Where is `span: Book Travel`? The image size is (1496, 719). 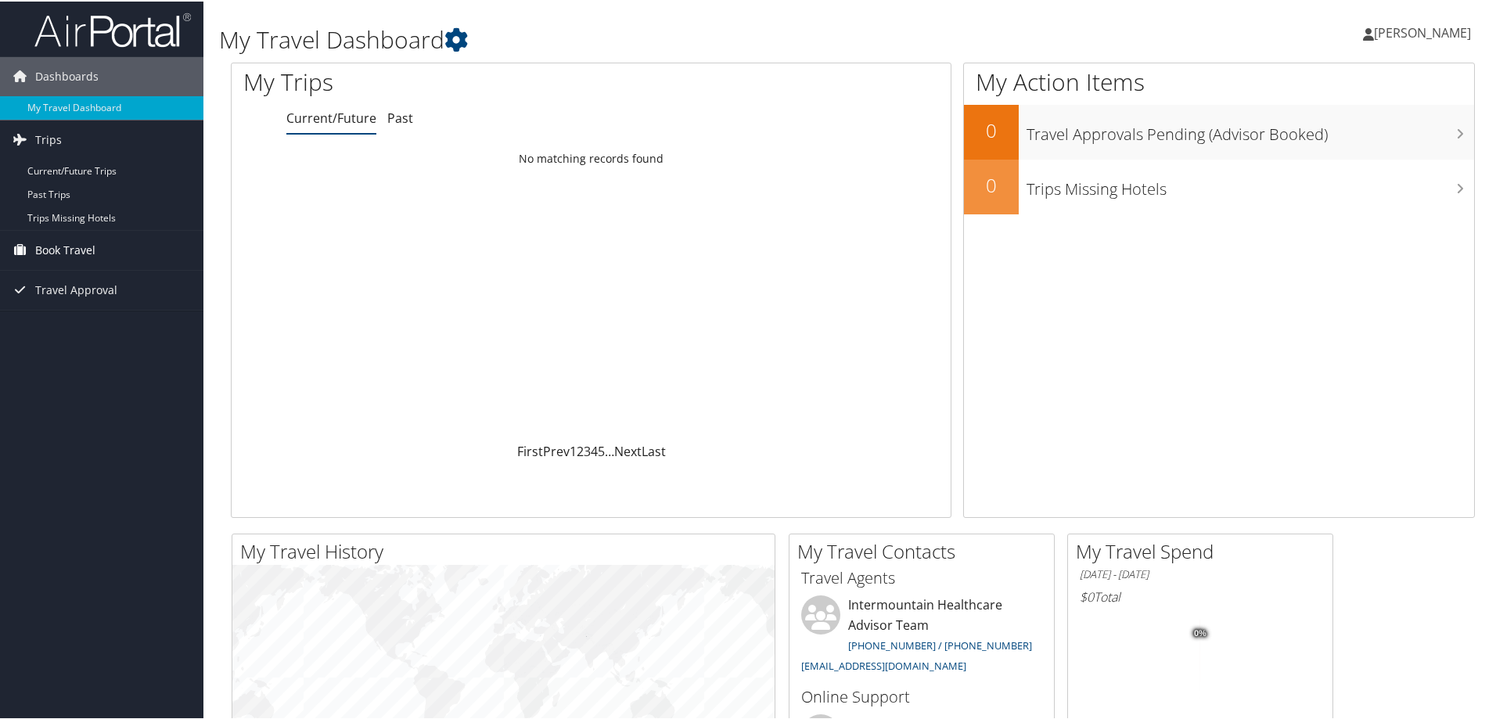
span: Book Travel is located at coordinates (65, 249).